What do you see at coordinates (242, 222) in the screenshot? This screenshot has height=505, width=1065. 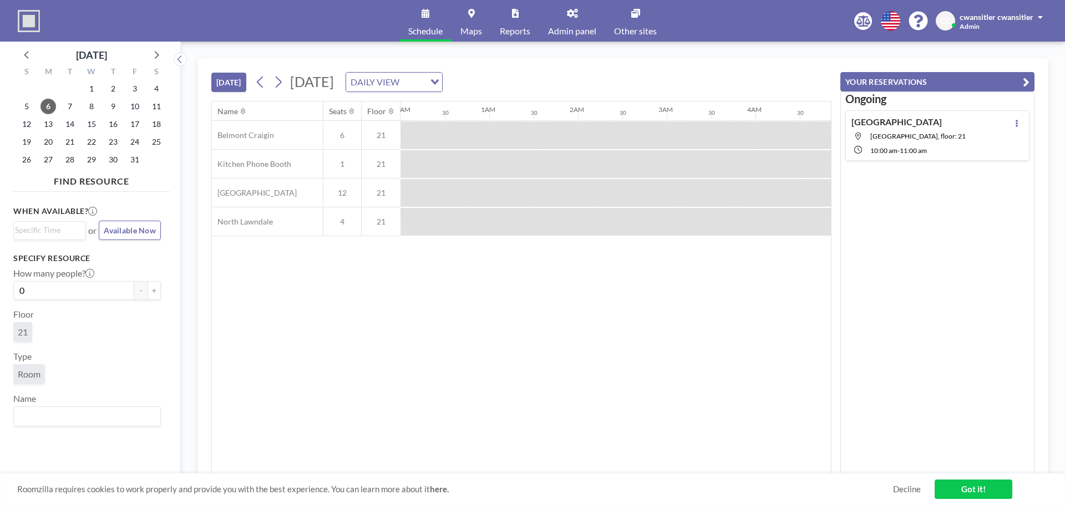 I see `span: North Lawndale` at bounding box center [242, 222].